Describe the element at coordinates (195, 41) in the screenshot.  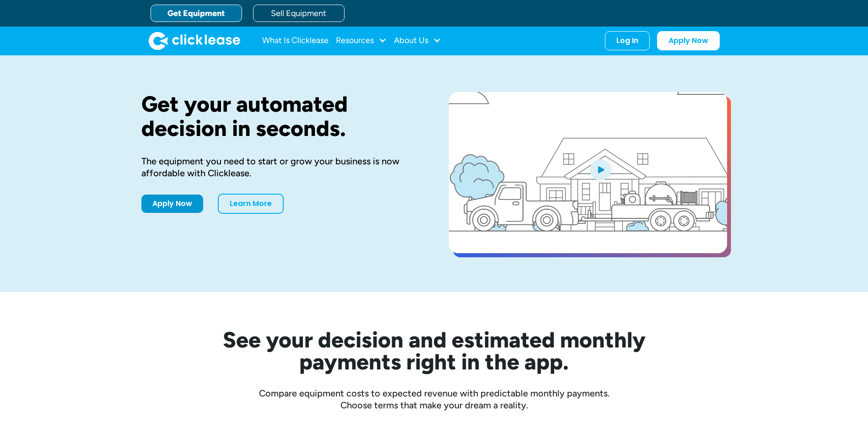
I see `a: home` at that location.